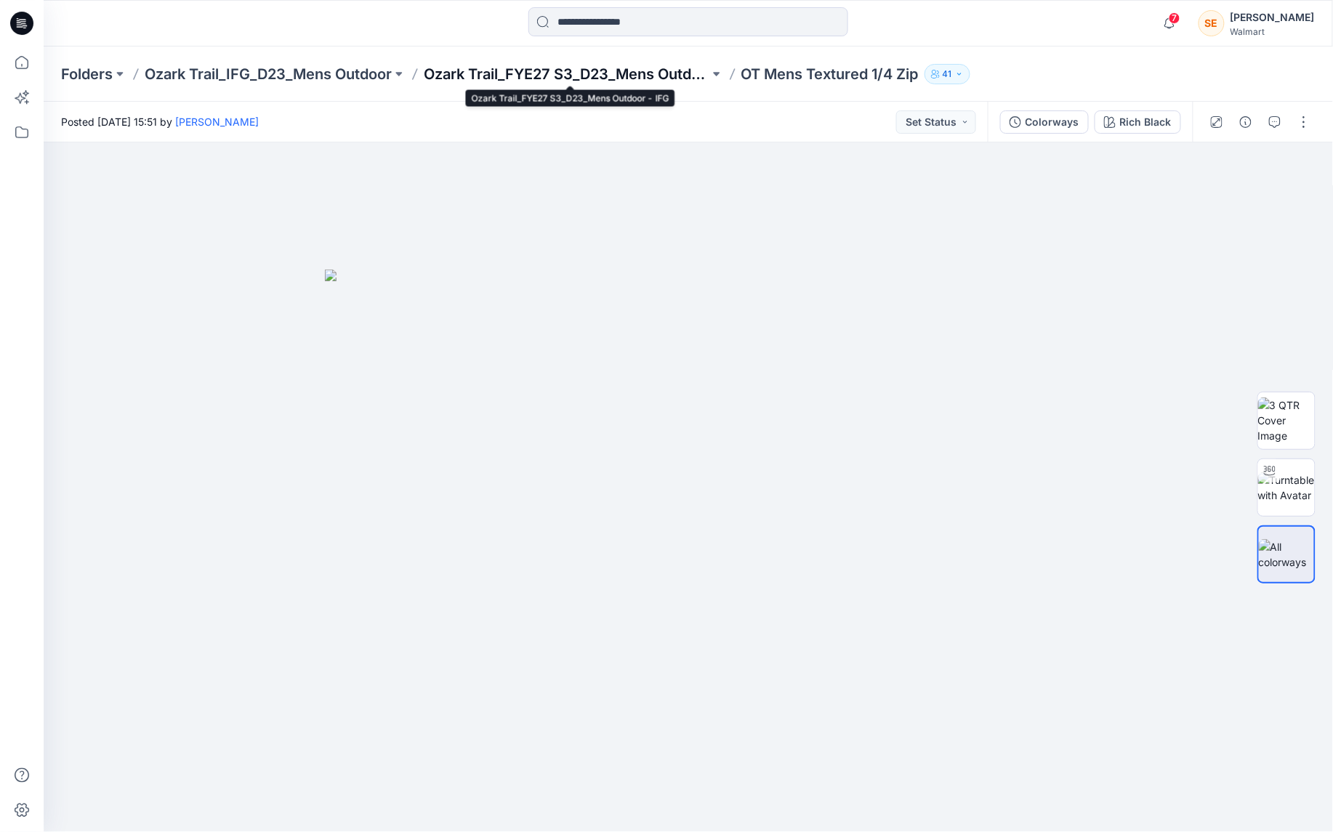 The image size is (1333, 832). I want to click on img: 3 QTR Cover Image, so click(1286, 420).